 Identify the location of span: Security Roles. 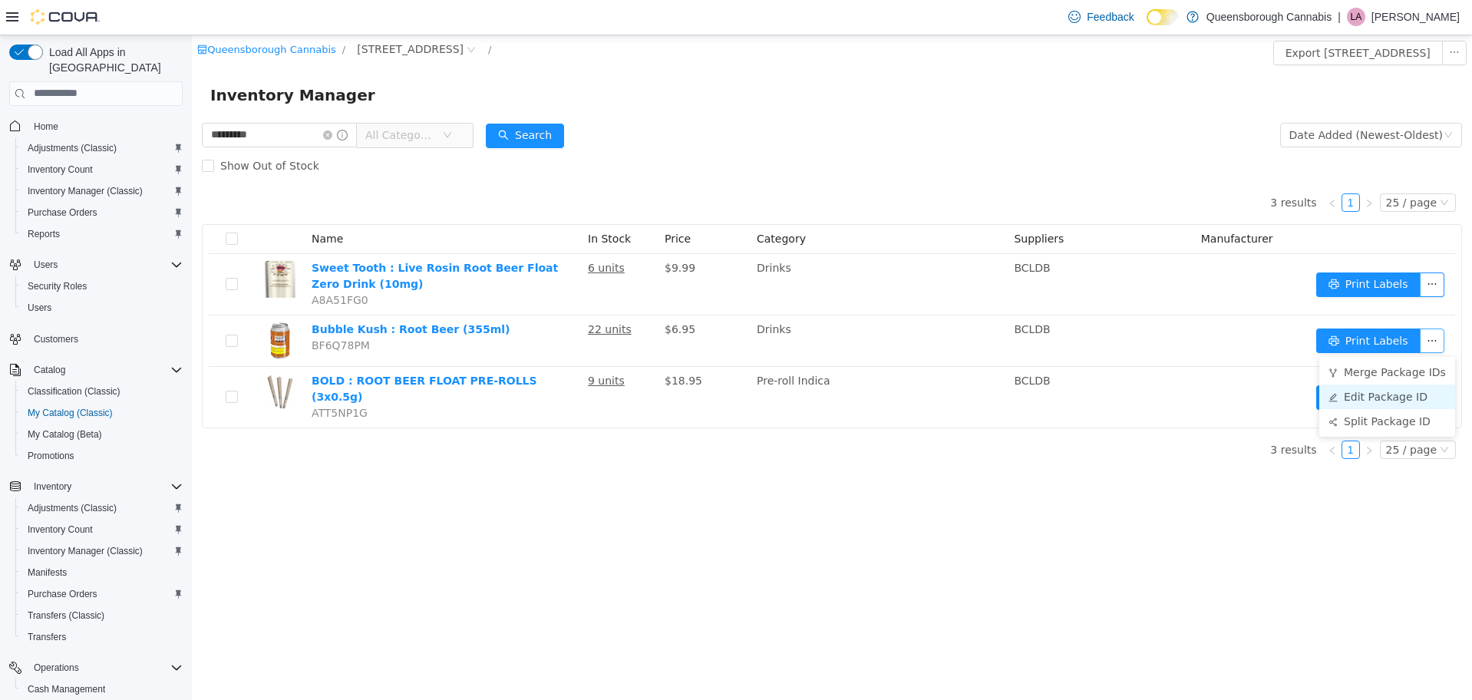
(57, 286).